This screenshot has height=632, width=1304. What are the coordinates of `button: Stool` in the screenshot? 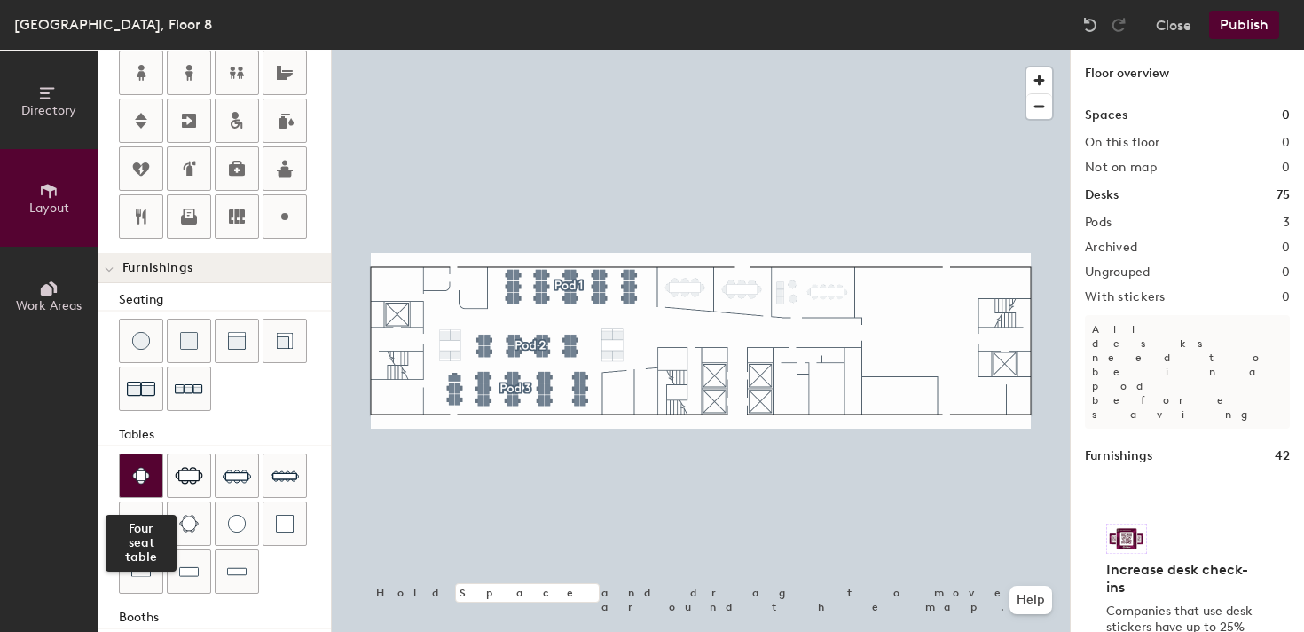 It's located at (141, 341).